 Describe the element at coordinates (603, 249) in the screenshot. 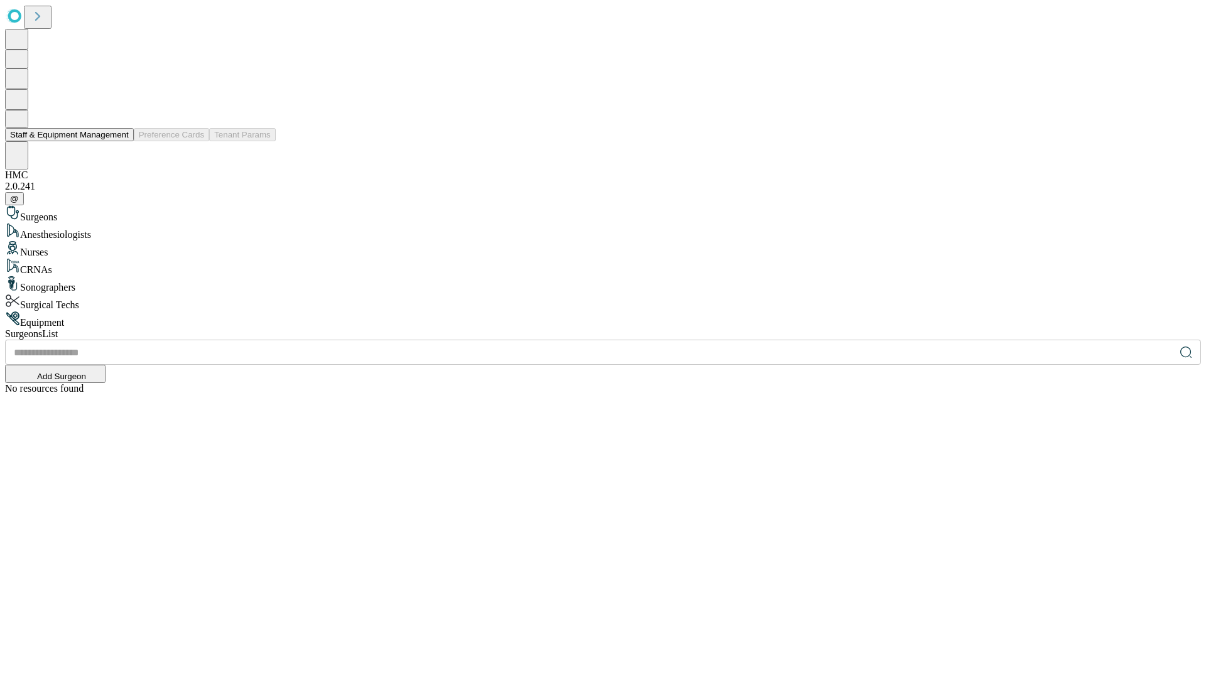

I see `div: Nurses` at that location.